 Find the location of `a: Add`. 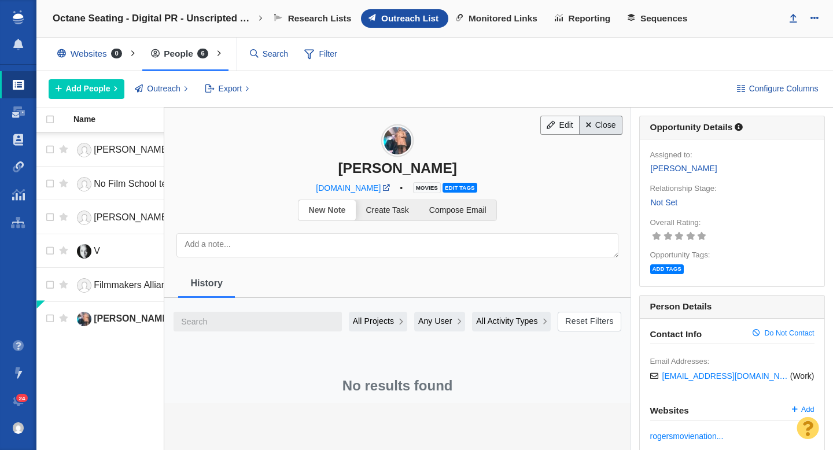

a: Add is located at coordinates (802, 410).